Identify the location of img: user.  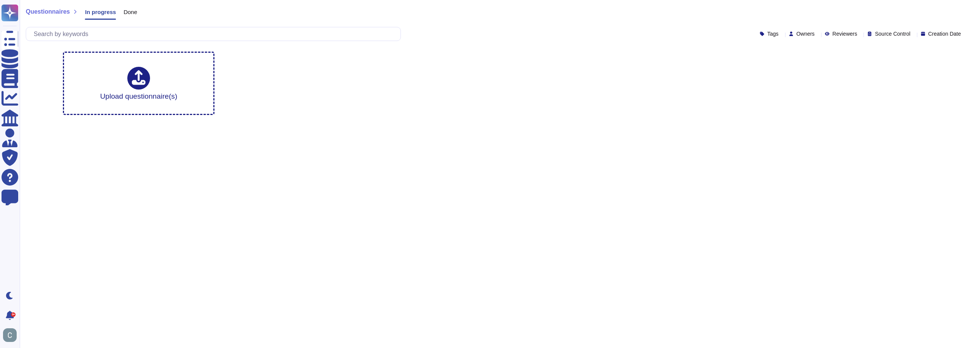
(10, 335).